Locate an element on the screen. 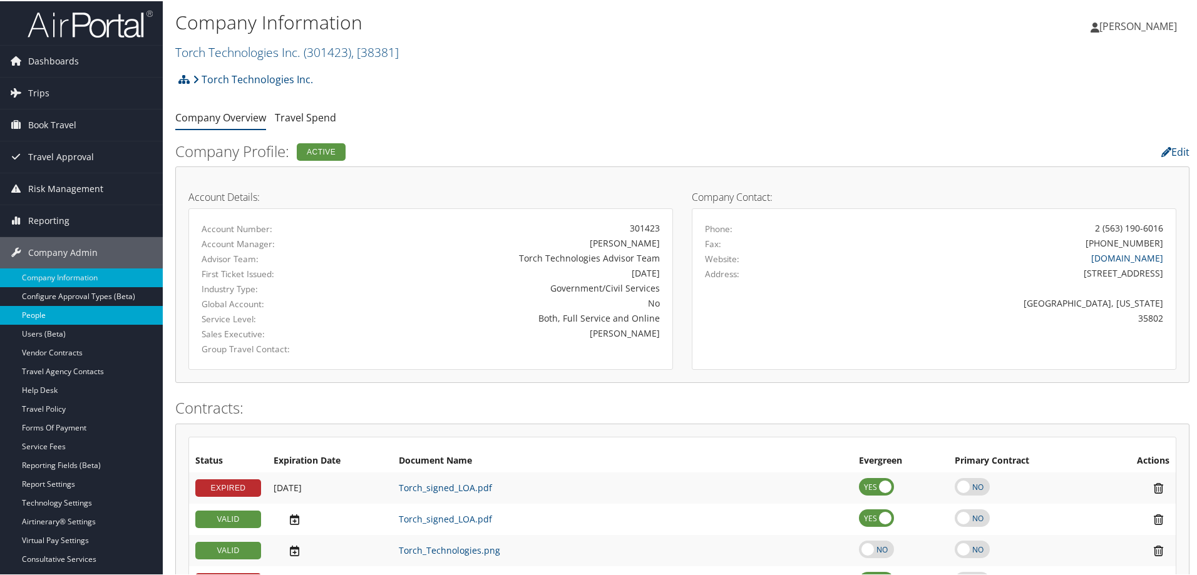  th: Expiration Date is located at coordinates (330, 460).